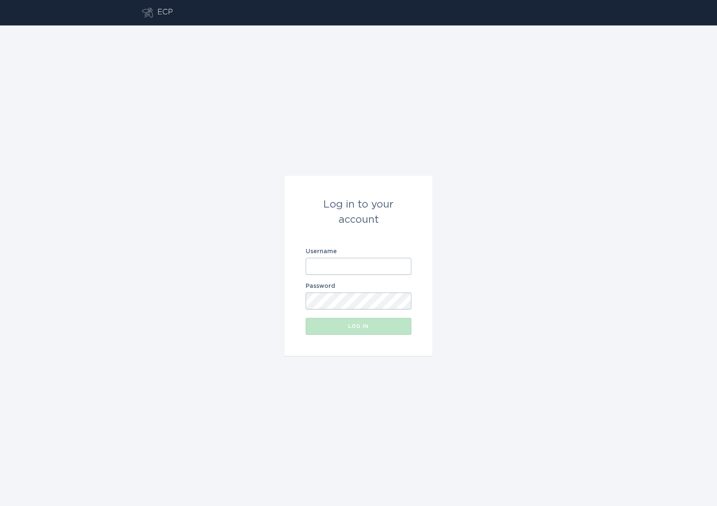 The image size is (717, 506). Describe the element at coordinates (358, 286) in the screenshot. I see `label: Password` at that location.